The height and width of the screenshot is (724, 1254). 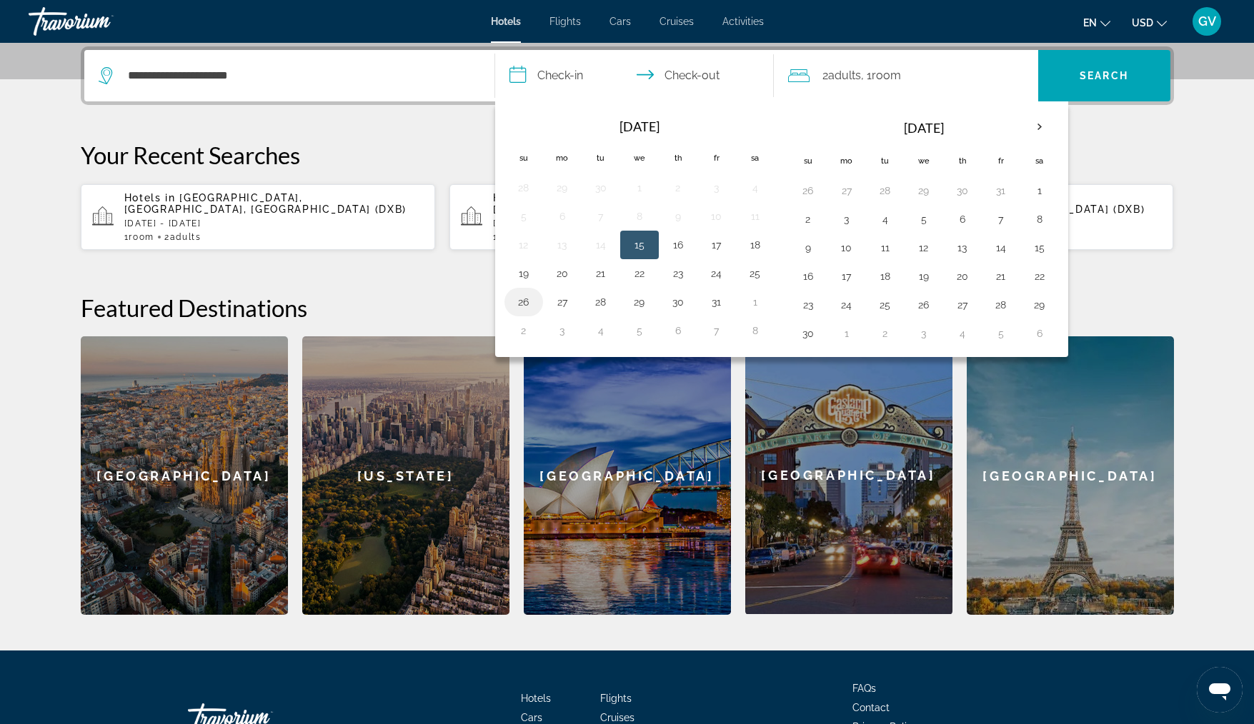 What do you see at coordinates (755, 331) in the screenshot?
I see `button: Day 8` at bounding box center [755, 331].